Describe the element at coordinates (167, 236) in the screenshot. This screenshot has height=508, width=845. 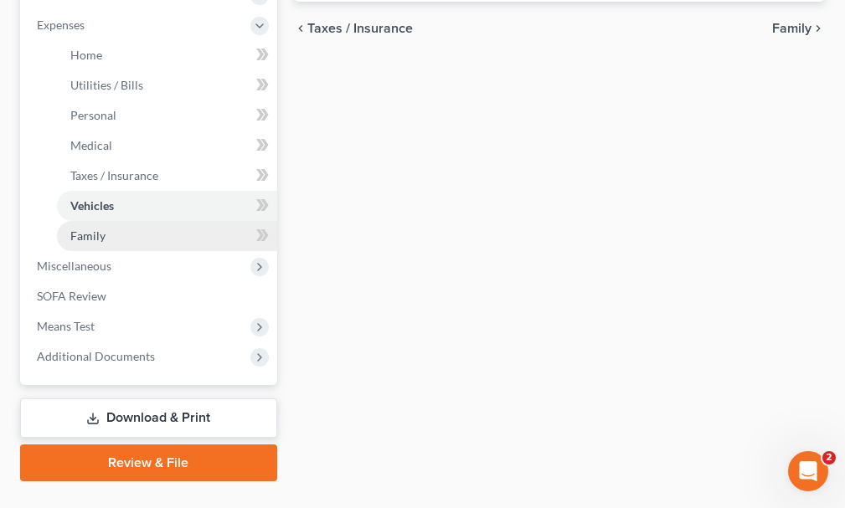
I see `a: Family` at that location.